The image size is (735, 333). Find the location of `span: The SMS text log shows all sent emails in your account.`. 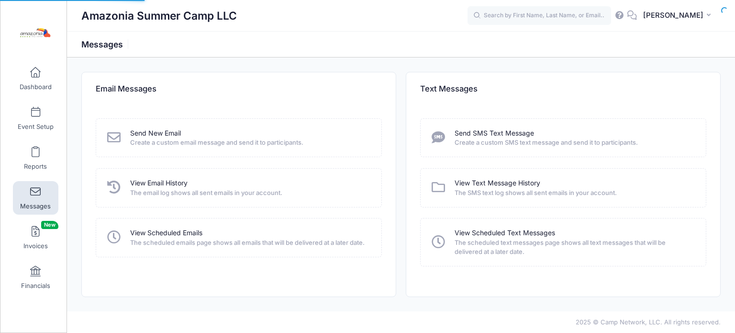

span: The SMS text log shows all sent emails in your account. is located at coordinates (574, 193).